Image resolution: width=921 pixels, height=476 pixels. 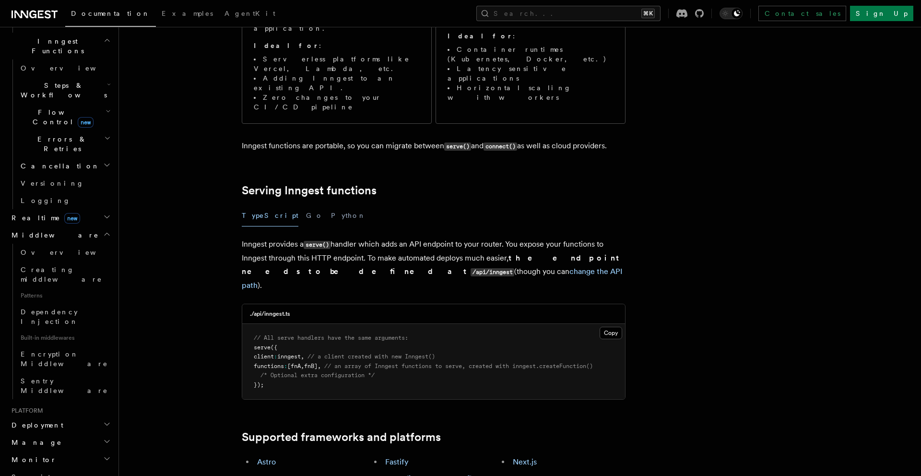 I want to click on button: Copy, so click(x=611, y=333).